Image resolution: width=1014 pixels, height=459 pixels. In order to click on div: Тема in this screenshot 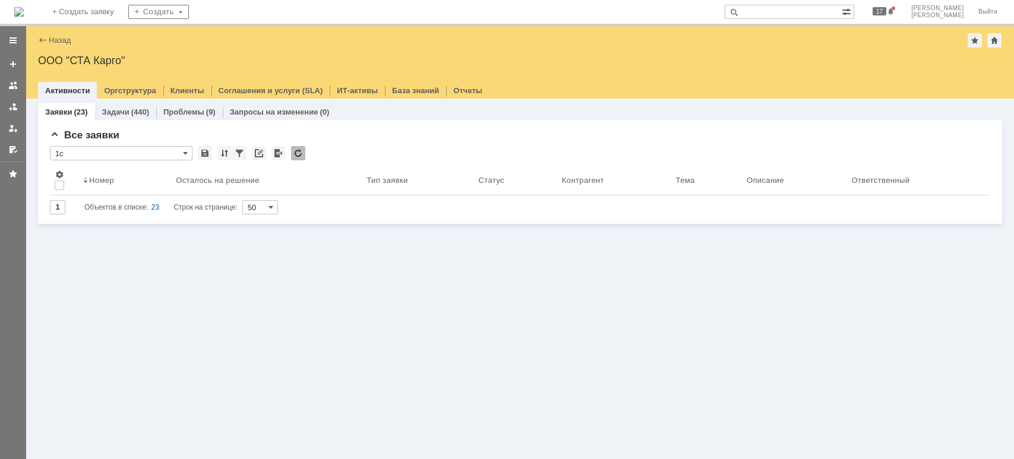, I will do `click(686, 180)`.